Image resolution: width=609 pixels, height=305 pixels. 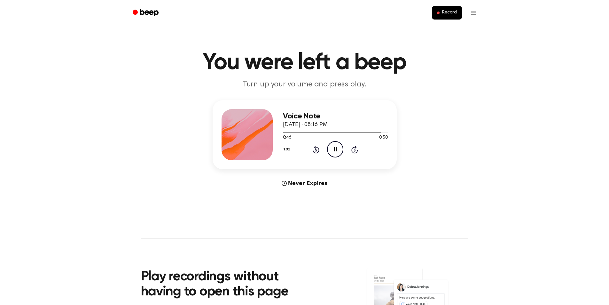 What do you see at coordinates (446, 13) in the screenshot?
I see `button: Record` at bounding box center [446, 13].